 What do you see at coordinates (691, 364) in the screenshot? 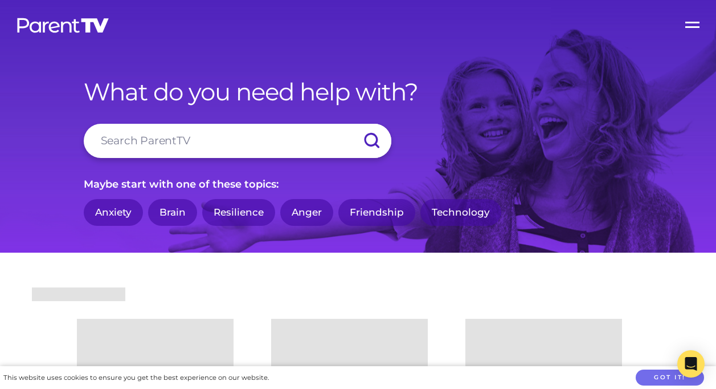
I see `div: Open Intercom Messenger` at bounding box center [691, 364].